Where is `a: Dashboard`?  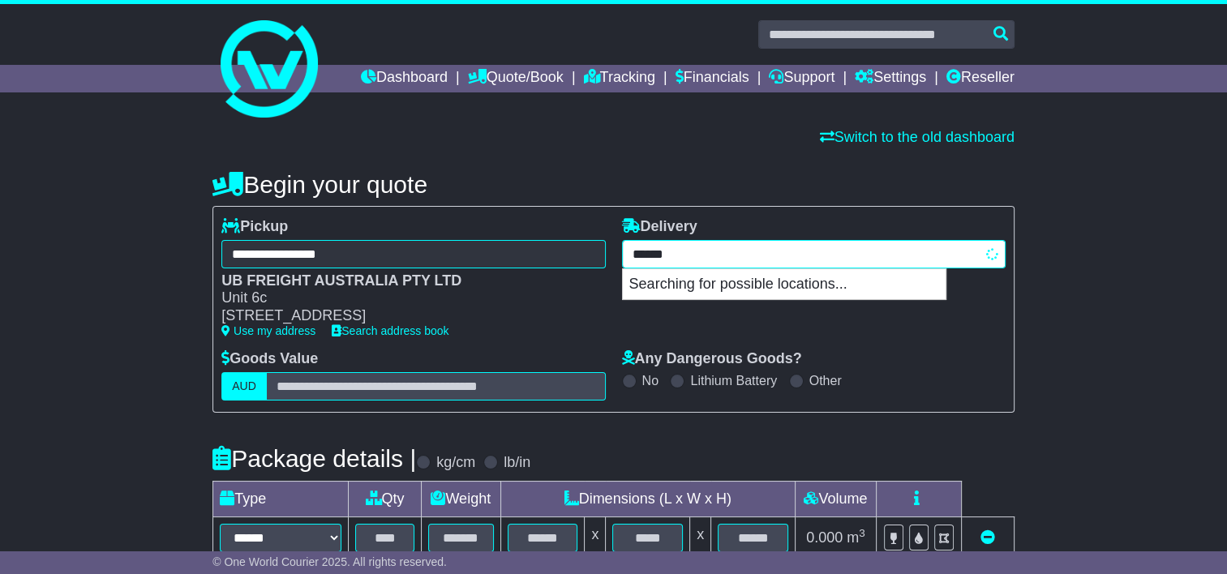 a: Dashboard is located at coordinates (404, 79).